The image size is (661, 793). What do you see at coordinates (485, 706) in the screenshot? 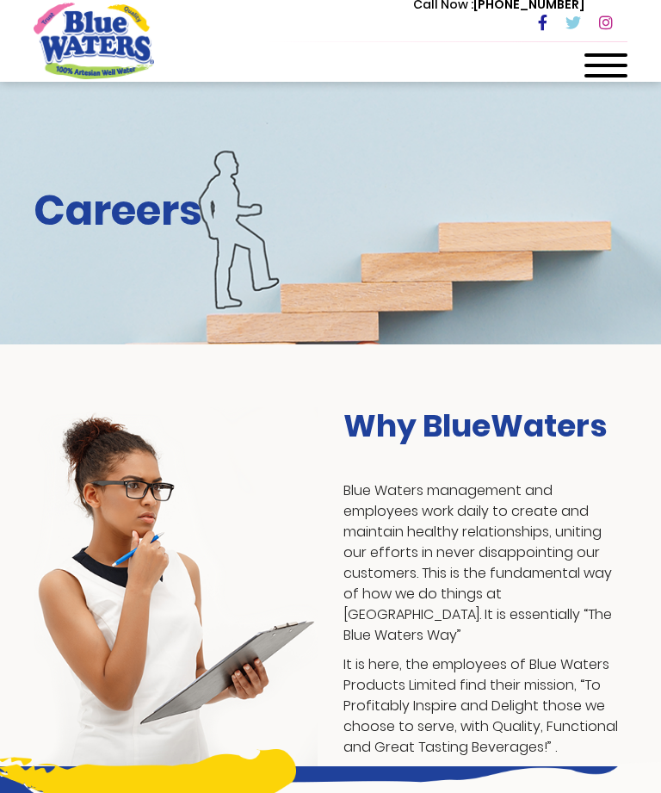
I see `p: It is here, the employees of Blue Waters Products Limited find their mission, “To Profitably Insp...` at bounding box center [485, 706].